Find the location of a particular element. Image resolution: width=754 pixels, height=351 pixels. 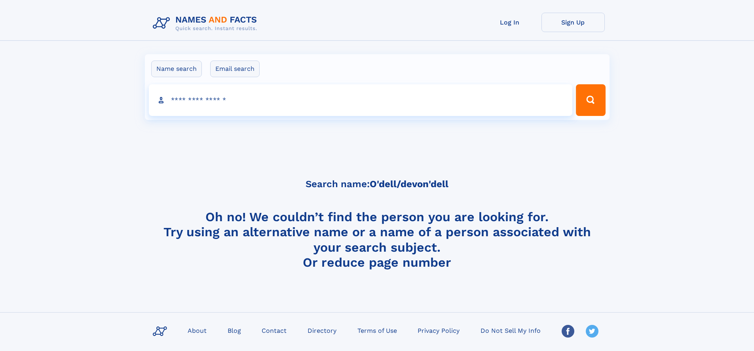

input: search input is located at coordinates (360, 100).